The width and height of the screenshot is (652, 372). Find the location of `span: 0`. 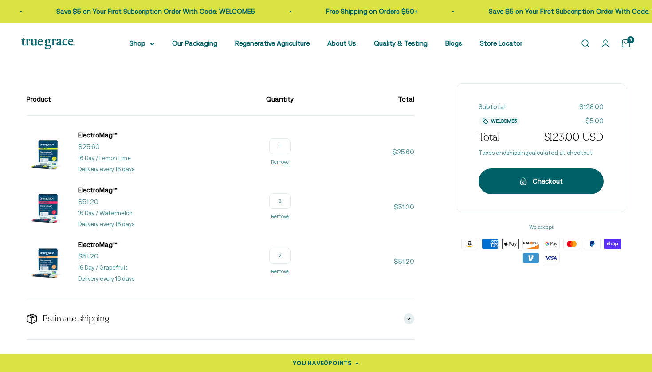

span: 0 is located at coordinates (326, 363).